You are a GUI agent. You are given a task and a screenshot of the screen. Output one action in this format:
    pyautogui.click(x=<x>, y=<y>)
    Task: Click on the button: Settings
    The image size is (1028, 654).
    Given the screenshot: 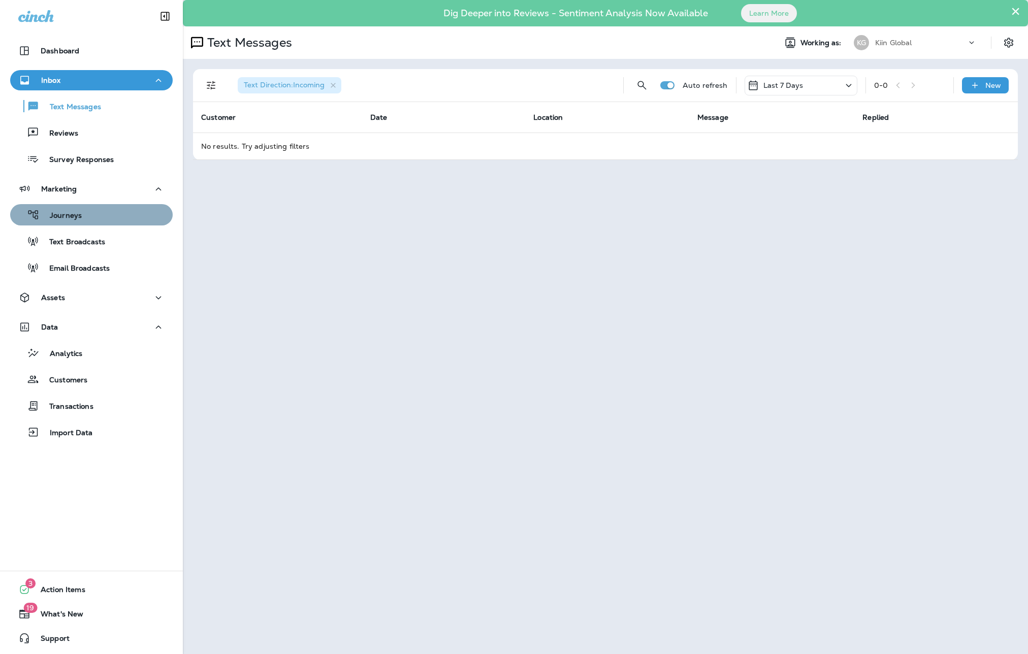 What is the action you would take?
    pyautogui.click(x=1008, y=43)
    